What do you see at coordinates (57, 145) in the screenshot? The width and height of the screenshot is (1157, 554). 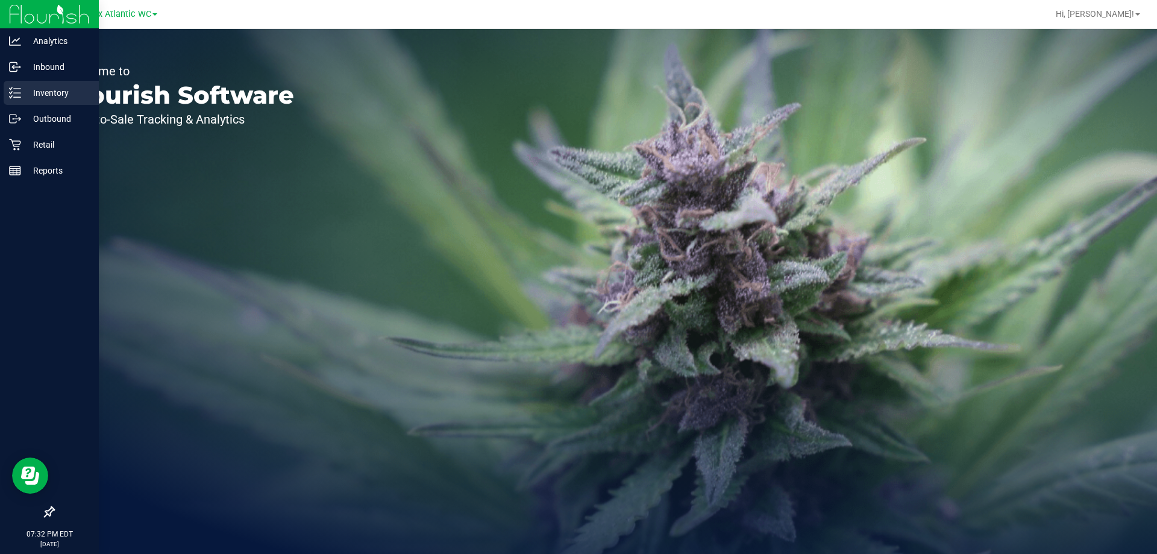 I see `p: Retail` at bounding box center [57, 145].